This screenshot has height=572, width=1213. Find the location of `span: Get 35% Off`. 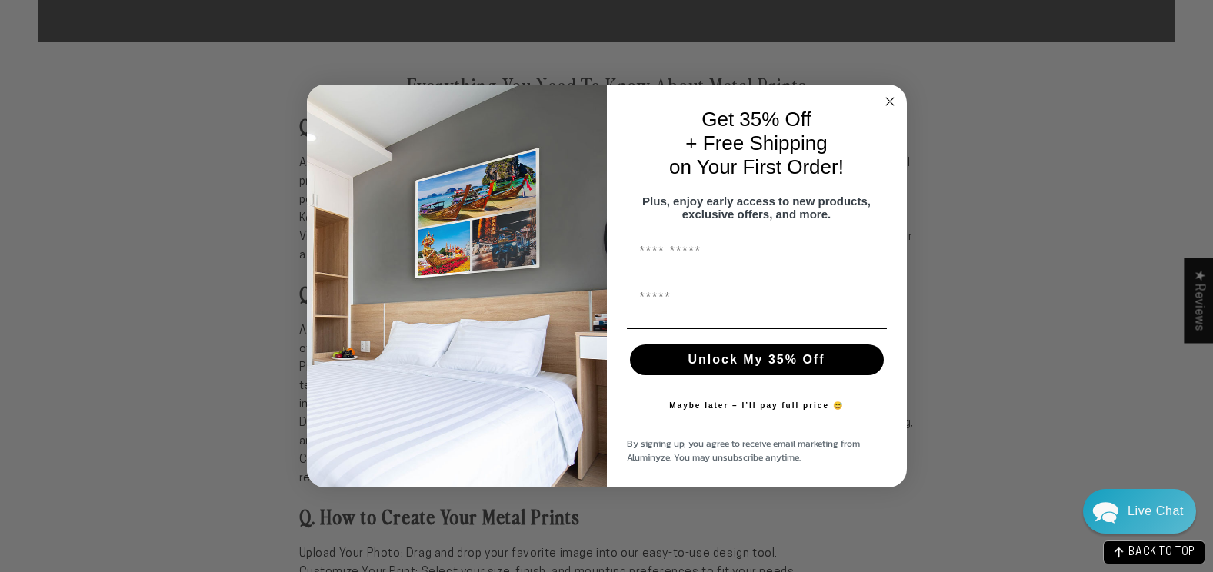

span: Get 35% Off is located at coordinates (756, 119).